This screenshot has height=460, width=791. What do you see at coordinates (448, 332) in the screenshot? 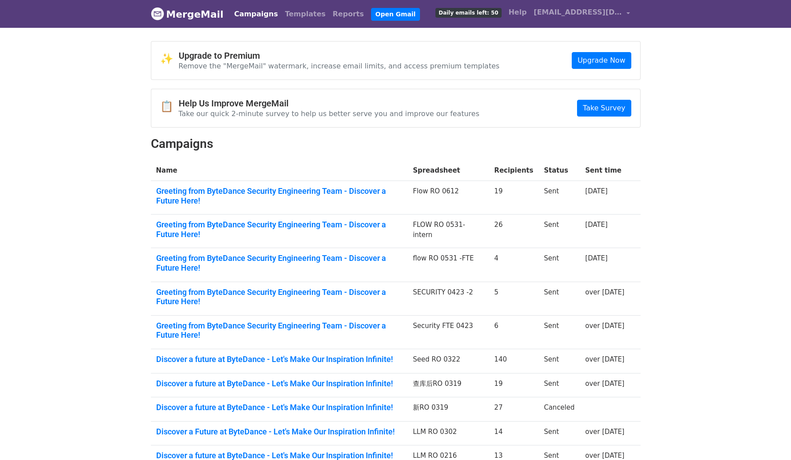
I see `td: Security FTE 0423` at bounding box center [448, 332].